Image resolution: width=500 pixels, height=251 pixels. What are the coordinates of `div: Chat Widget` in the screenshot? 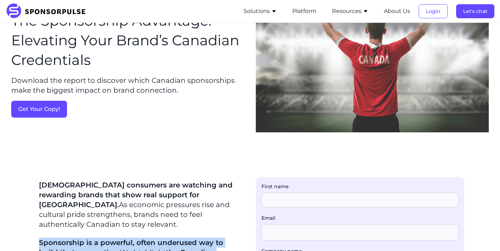 It's located at (482, 234).